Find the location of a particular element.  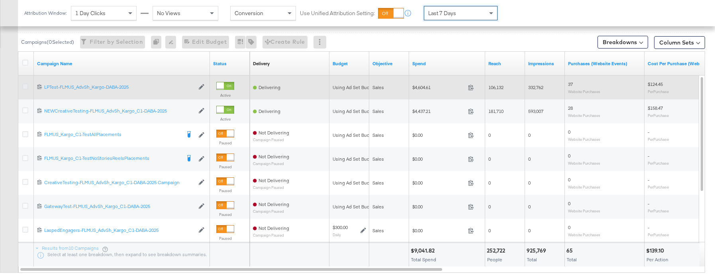

div: GatewayTest-FLMUS_AdvSh_Kargo_C1-DABA-2025 is located at coordinates (119, 207).